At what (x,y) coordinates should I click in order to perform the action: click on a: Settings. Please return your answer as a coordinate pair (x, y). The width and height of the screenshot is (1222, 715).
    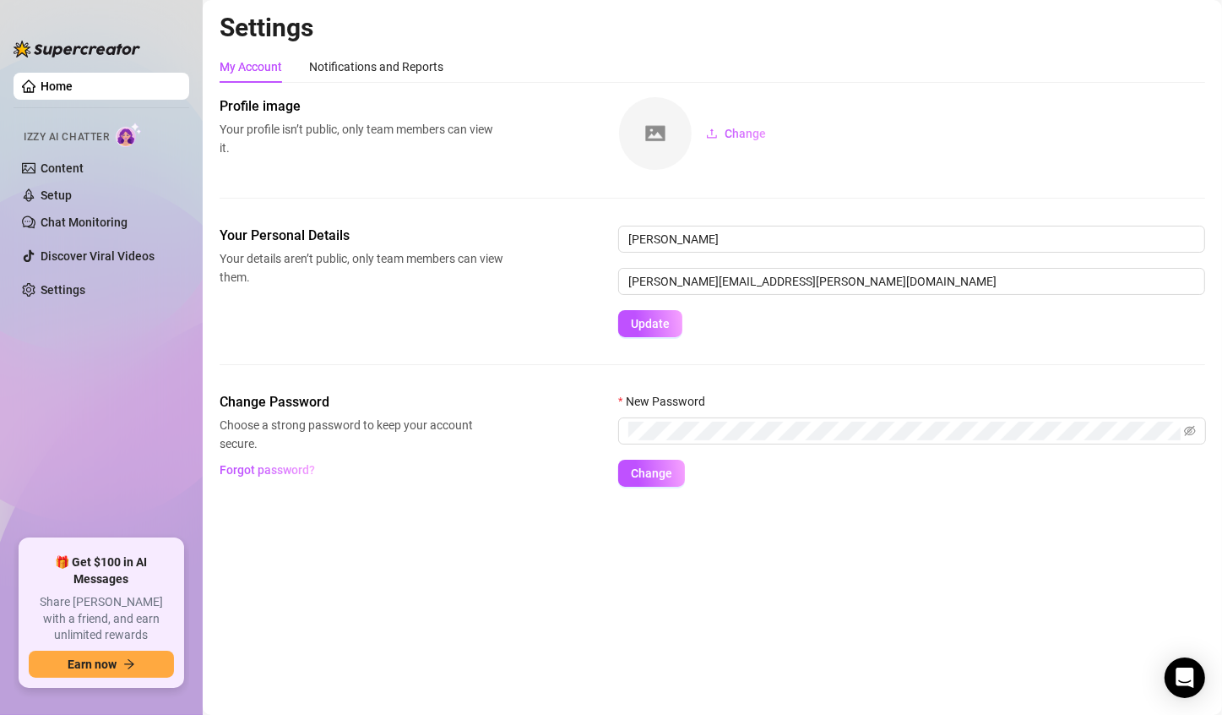
    Looking at the image, I should click on (63, 290).